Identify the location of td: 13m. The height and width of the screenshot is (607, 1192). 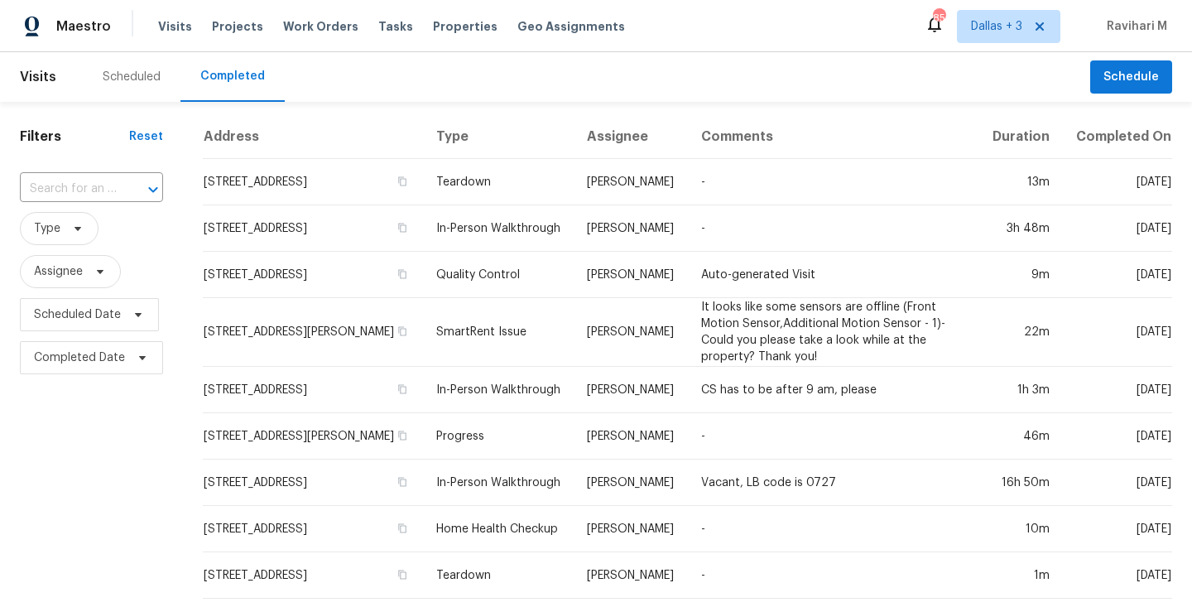
(1020, 182).